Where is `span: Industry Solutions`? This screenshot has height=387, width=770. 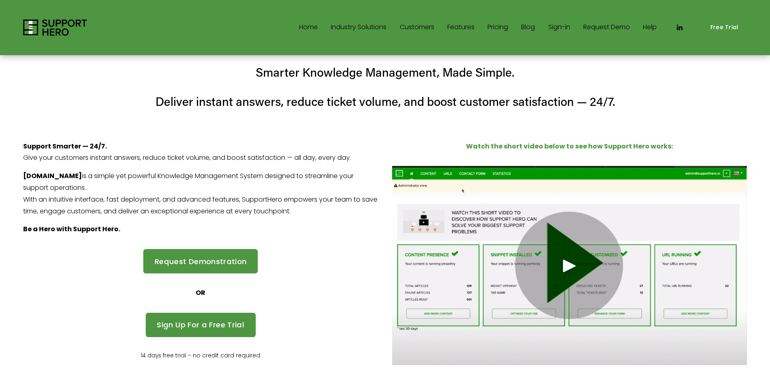 span: Industry Solutions is located at coordinates (358, 27).